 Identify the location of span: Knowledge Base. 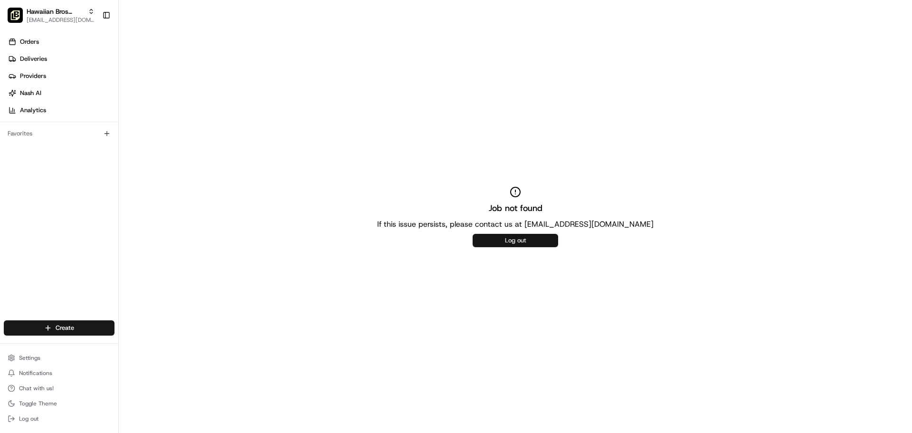
(46, 143).